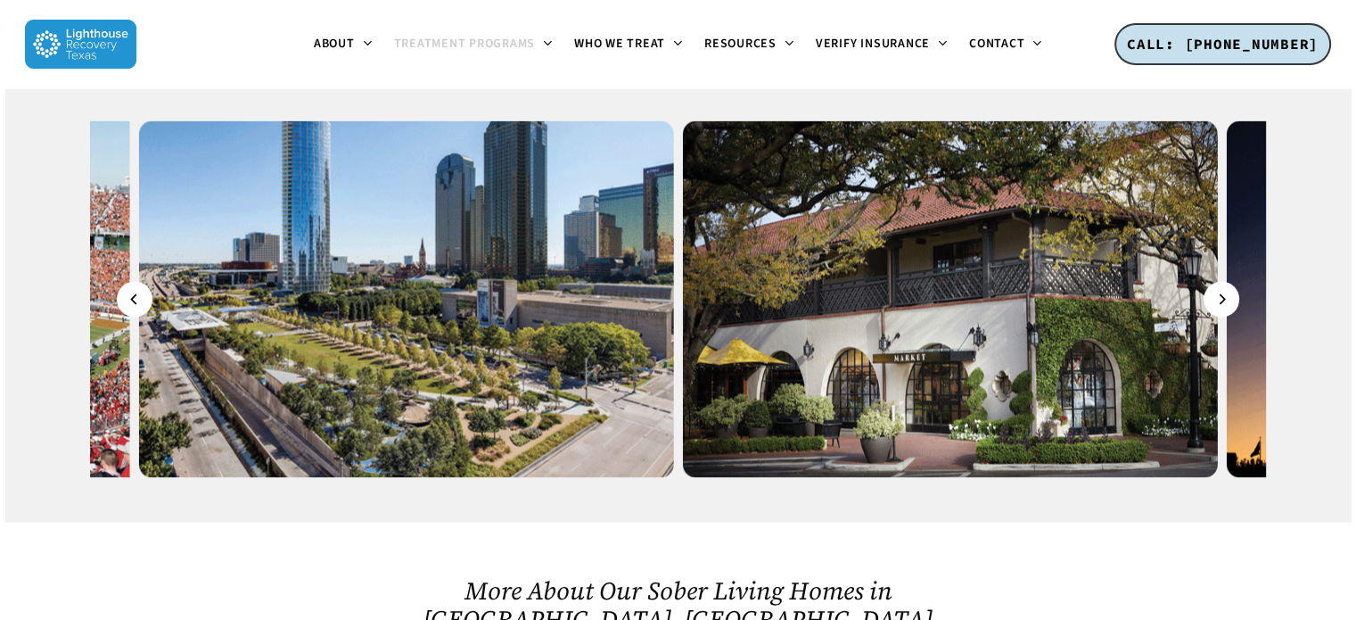  I want to click on span: About, so click(334, 44).